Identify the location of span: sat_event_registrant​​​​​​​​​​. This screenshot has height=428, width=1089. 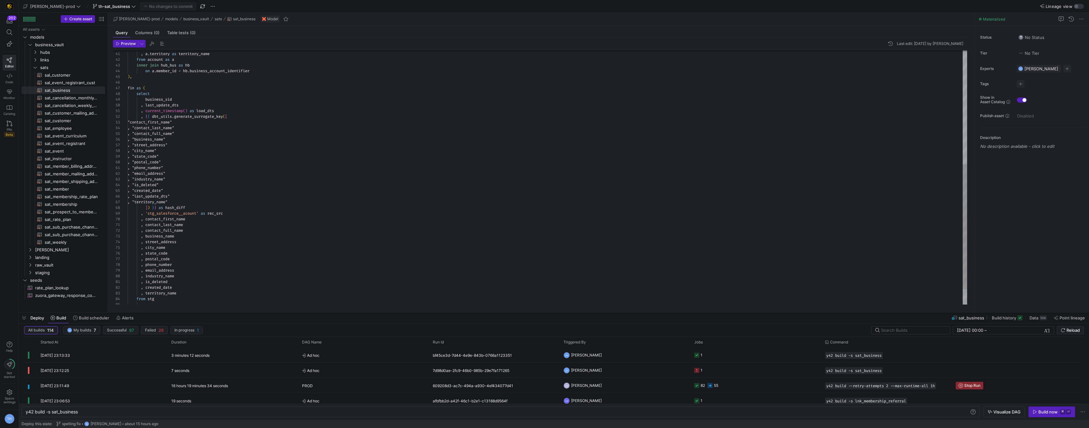
(71, 143).